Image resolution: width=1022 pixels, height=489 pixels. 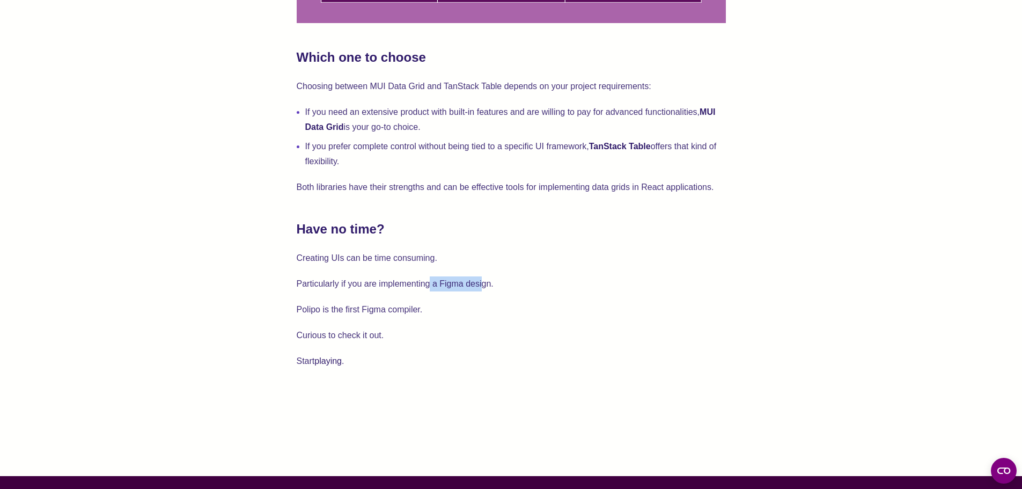 I want to click on p: Choosing between MUI Data Grid and TanStack Table depends on your project requirements:, so click(x=511, y=86).